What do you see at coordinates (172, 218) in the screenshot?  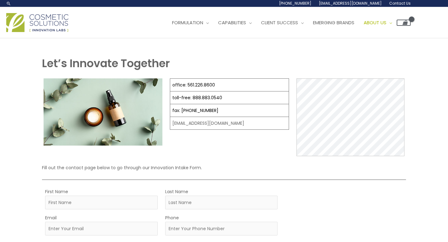 I see `label: Phone` at bounding box center [172, 218].